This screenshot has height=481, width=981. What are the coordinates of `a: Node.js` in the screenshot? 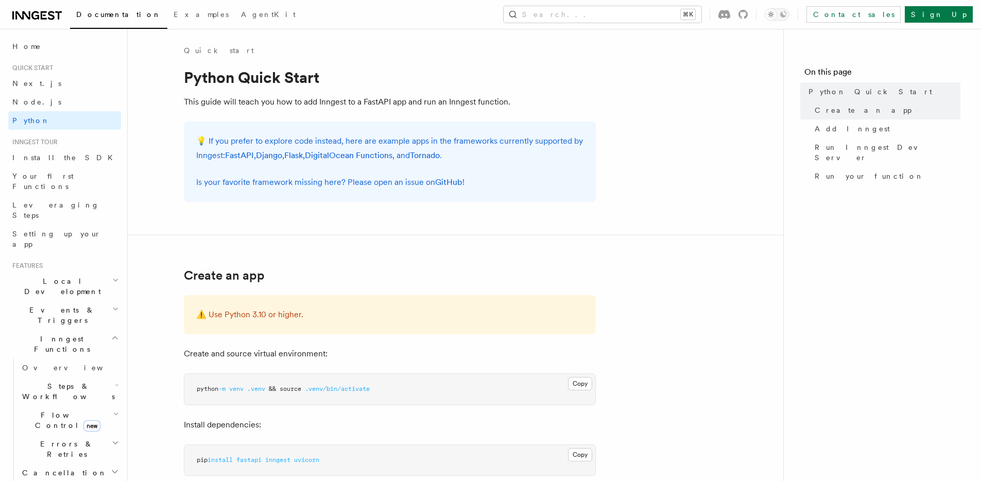 It's located at (64, 102).